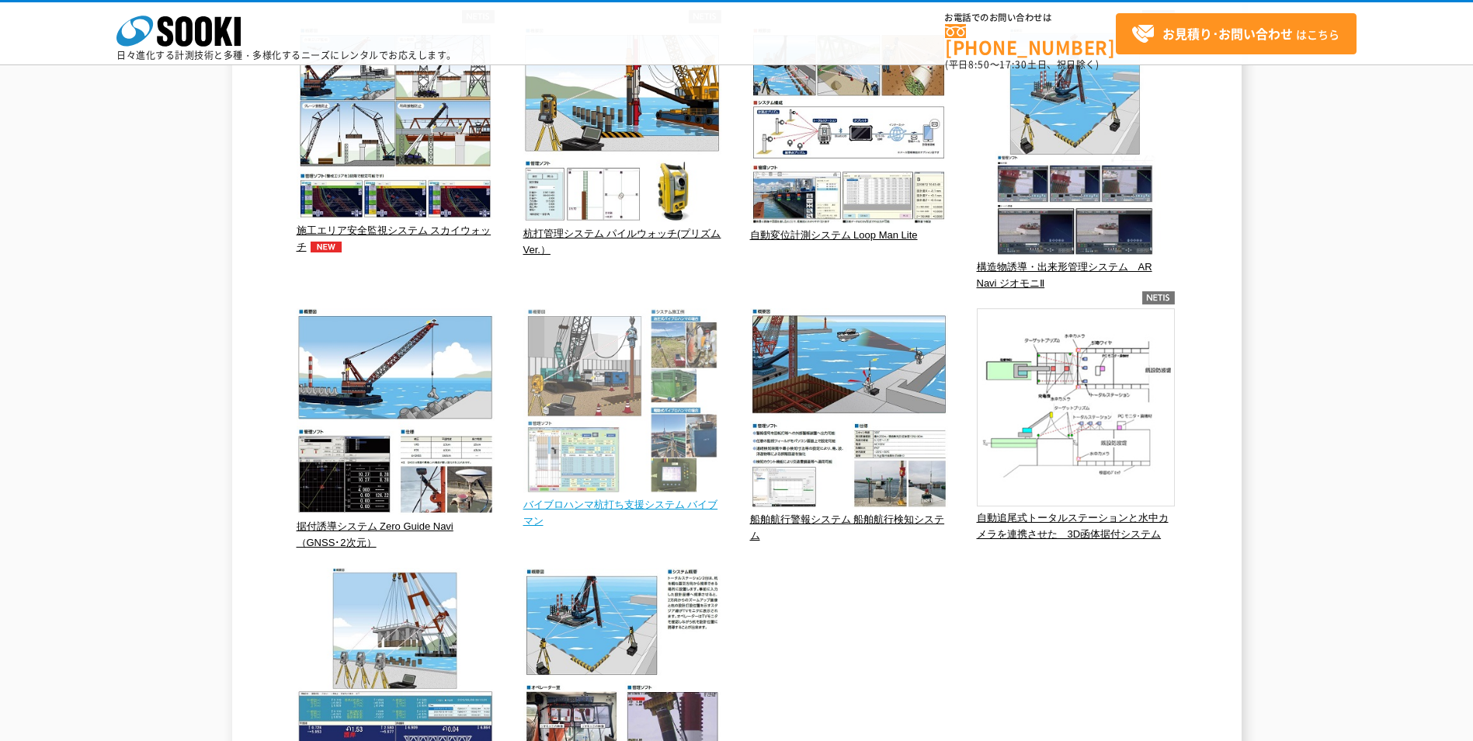 The width and height of the screenshot is (1473, 741). Describe the element at coordinates (395, 526) in the screenshot. I see `a: 据付誘導システム Zero Guide Navi （GNSS･2次元）` at that location.